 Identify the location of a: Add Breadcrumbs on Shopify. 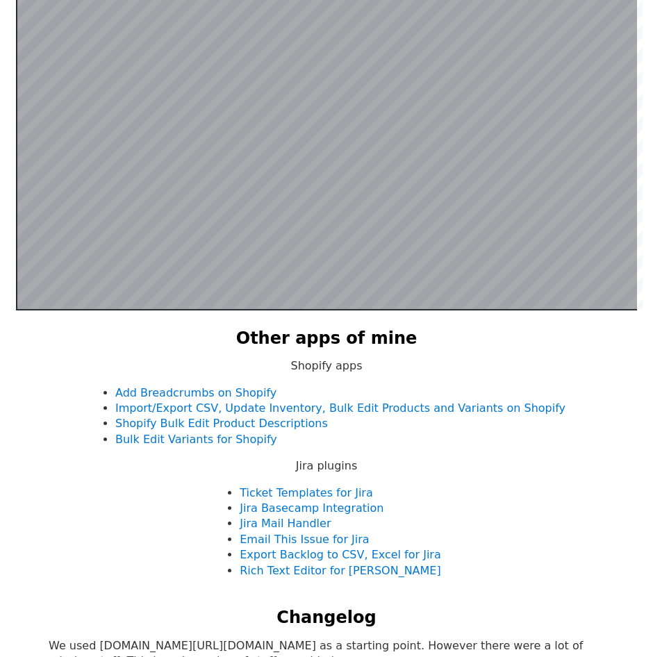
(196, 393).